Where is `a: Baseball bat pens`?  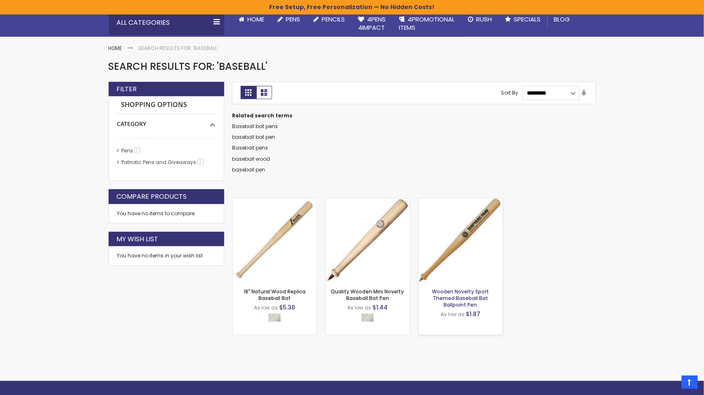
a: Baseball bat pens is located at coordinates (255, 126).